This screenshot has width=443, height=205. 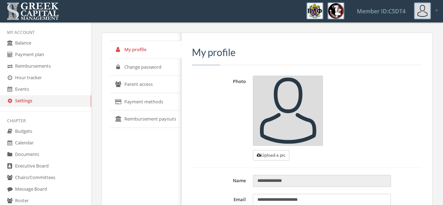 I want to click on a: Payment methods, so click(x=146, y=102).